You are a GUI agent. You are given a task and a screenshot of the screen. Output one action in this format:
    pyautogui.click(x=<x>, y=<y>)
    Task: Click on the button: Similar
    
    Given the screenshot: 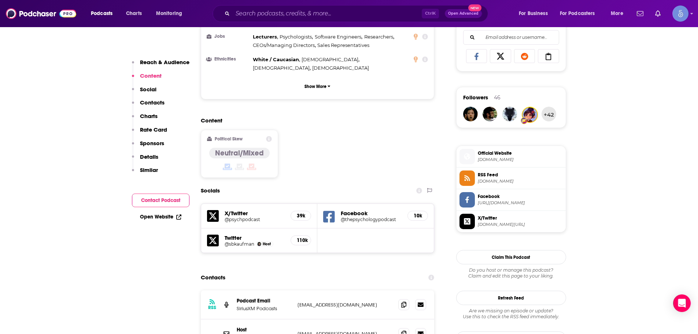 What is the action you would take?
    pyautogui.click(x=145, y=173)
    